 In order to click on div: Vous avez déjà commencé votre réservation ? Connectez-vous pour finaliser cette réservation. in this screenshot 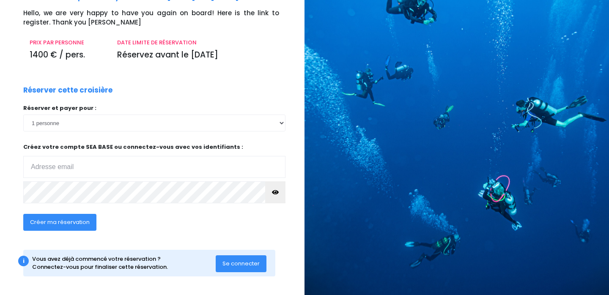, I will do `click(124, 263)`.